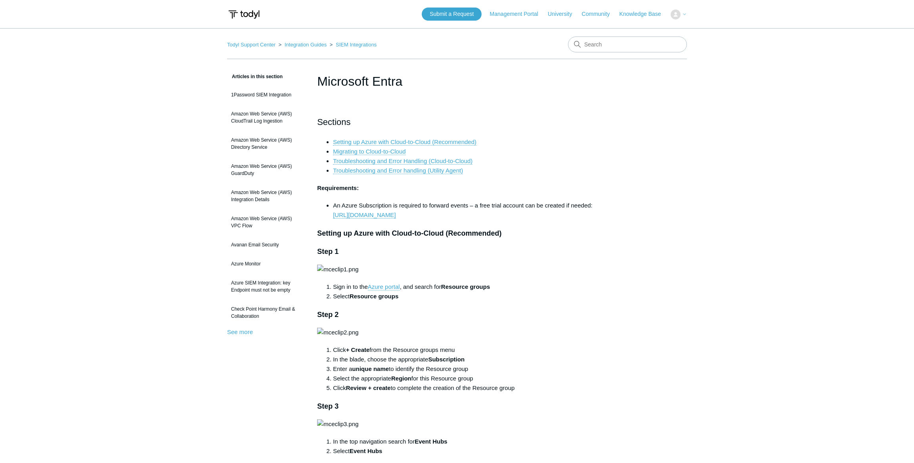  I want to click on a: Azure portal, so click(384, 287).